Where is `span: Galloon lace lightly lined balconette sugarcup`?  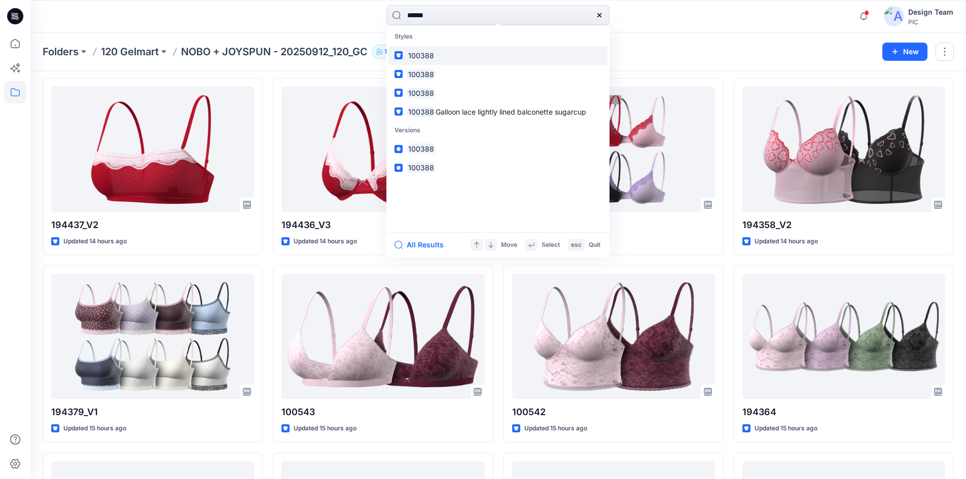
span: Galloon lace lightly lined balconette sugarcup is located at coordinates (511, 112).